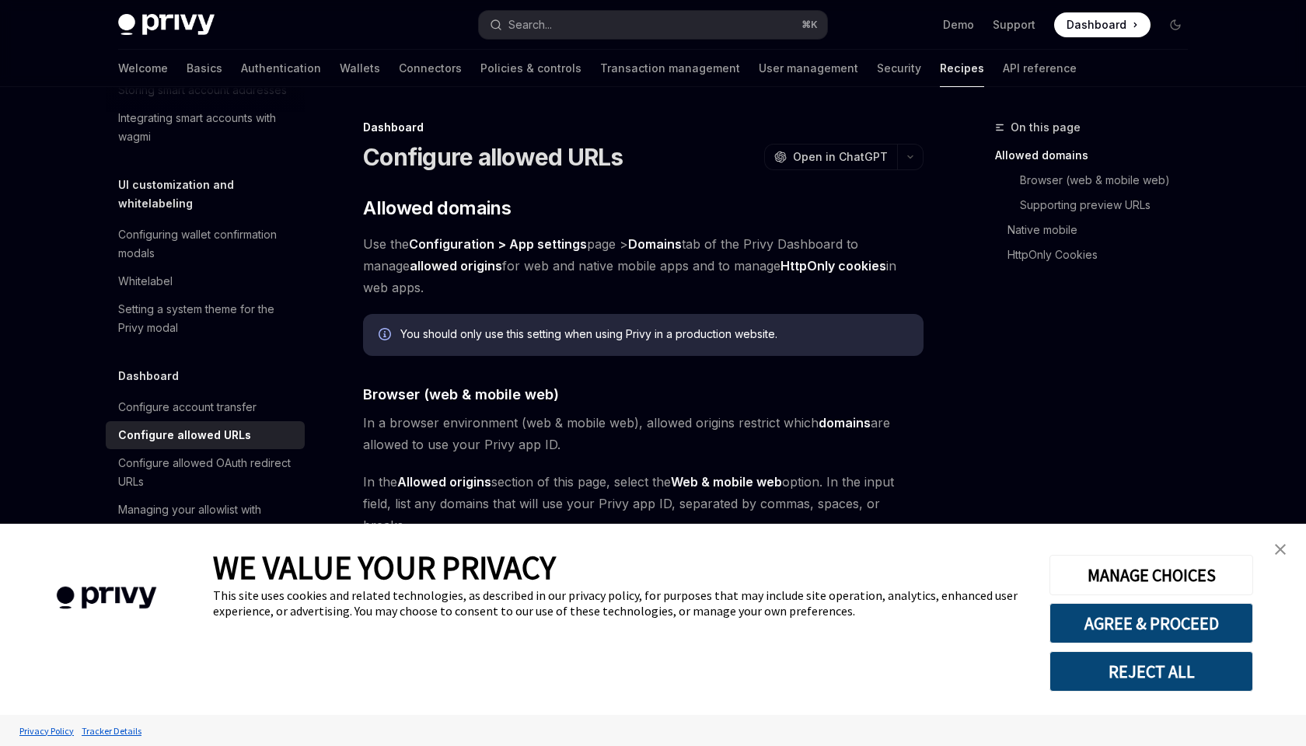 The height and width of the screenshot is (746, 1306). Describe the element at coordinates (145, 281) in the screenshot. I see `div: Whitelabel` at that location.